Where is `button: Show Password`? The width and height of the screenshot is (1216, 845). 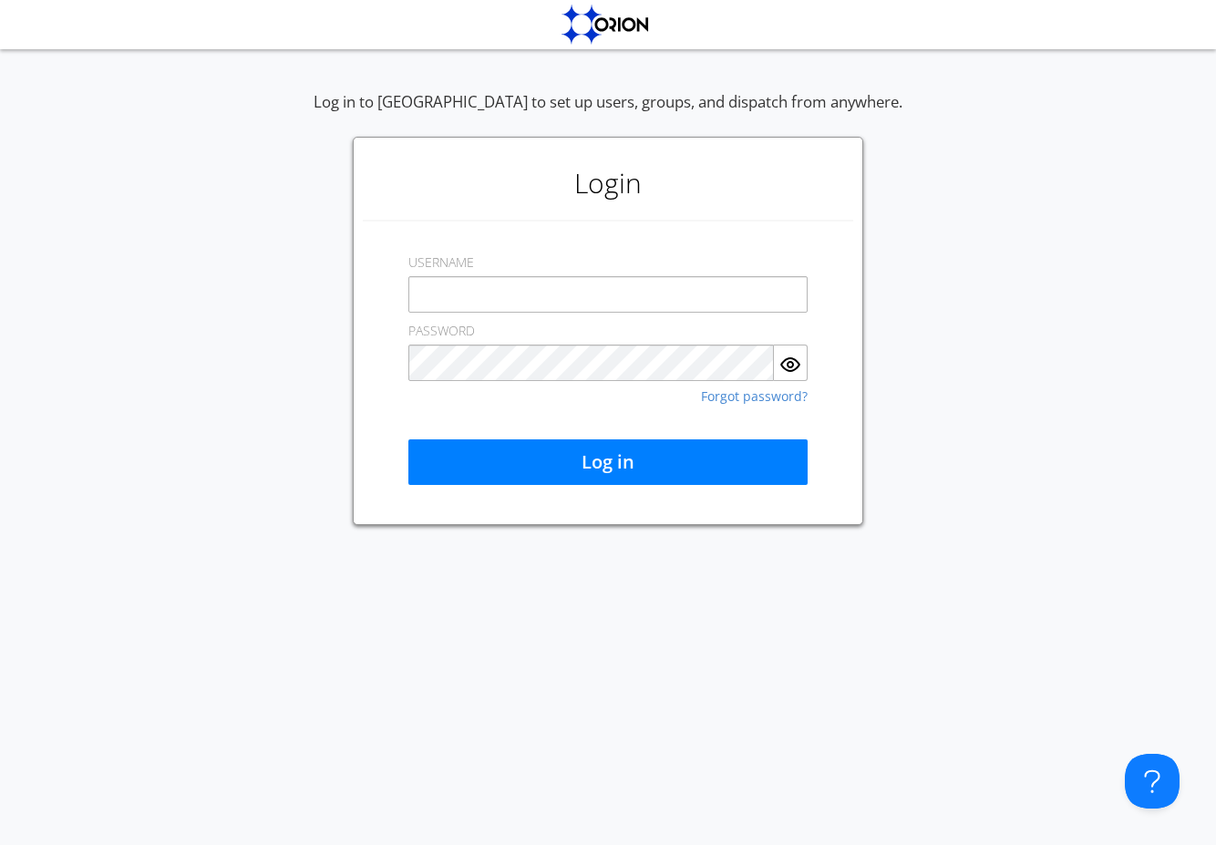 button: Show Password is located at coordinates (790, 363).